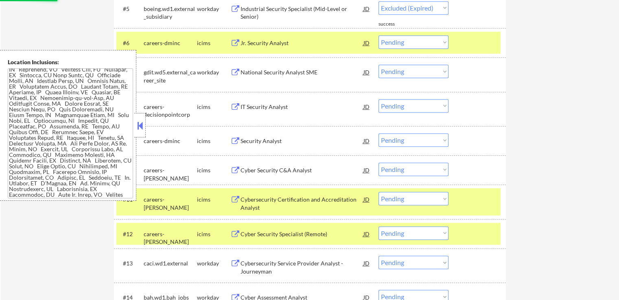 This screenshot has height=300, width=619. I want to click on div: #6, so click(130, 43).